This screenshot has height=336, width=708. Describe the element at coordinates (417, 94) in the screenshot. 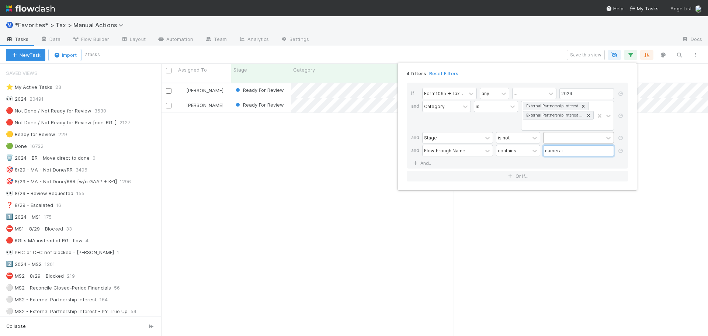

I see `div: If` at that location.